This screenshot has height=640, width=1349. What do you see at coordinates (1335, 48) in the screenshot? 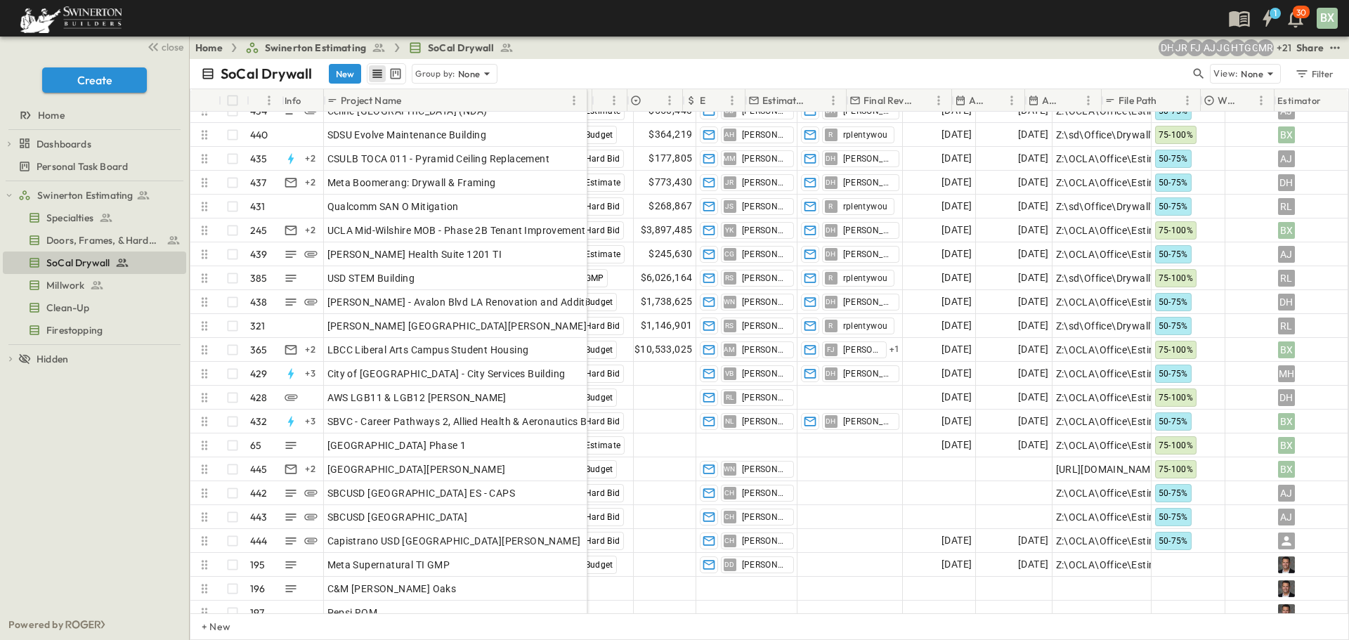
I see `button: test` at bounding box center [1335, 48].